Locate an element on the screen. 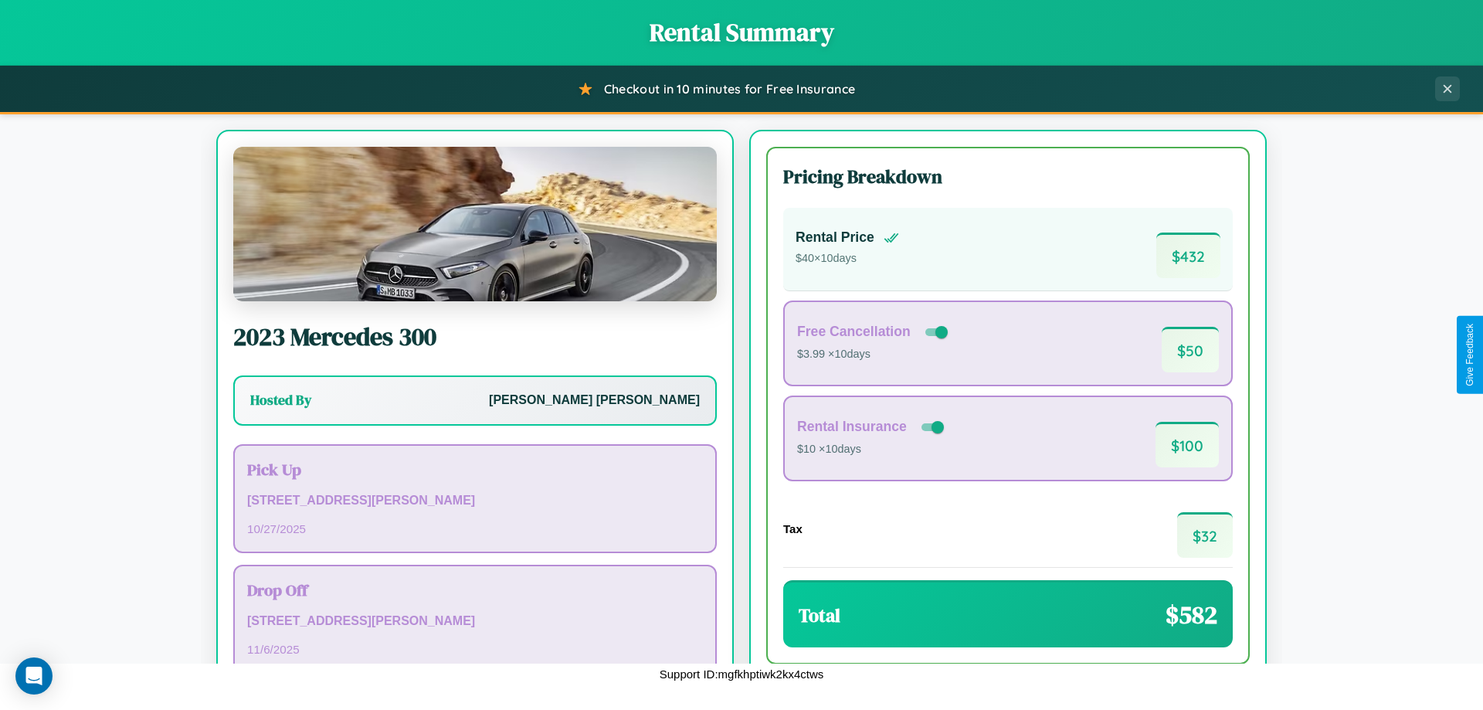 This screenshot has height=710, width=1483. h4: Rental Price is located at coordinates (835, 237).